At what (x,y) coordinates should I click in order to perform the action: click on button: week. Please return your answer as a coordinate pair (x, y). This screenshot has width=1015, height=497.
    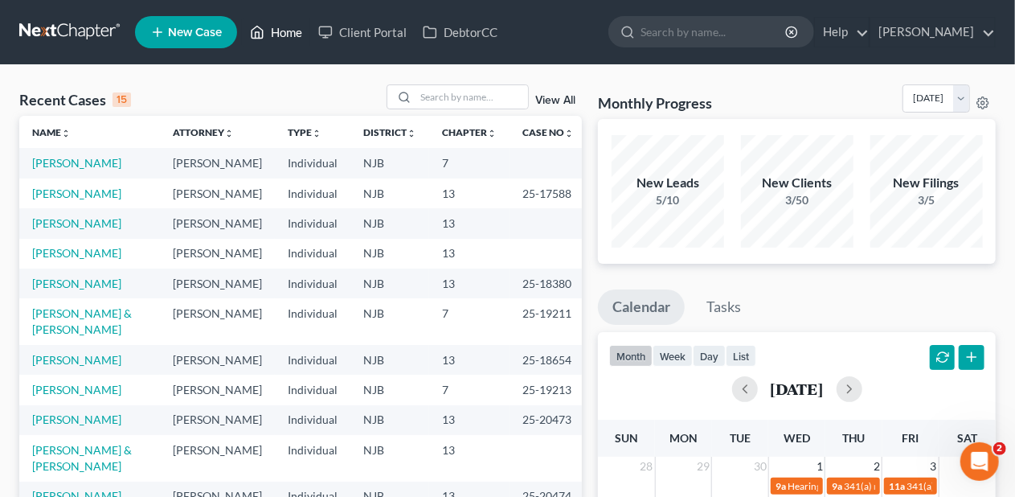
    Looking at the image, I should click on (673, 355).